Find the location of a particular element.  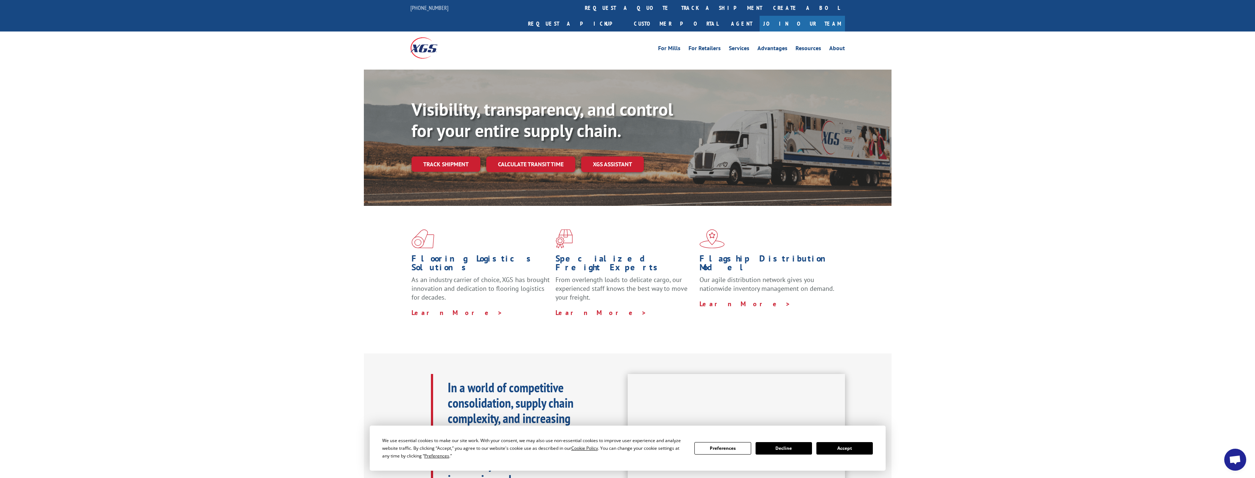

h1: Flagship Distribution Model is located at coordinates (769, 265).